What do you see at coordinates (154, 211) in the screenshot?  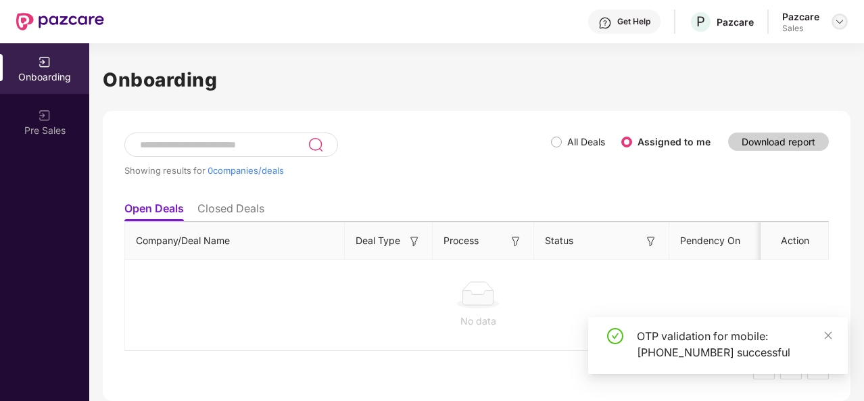 I see `li: Open Deals` at bounding box center [154, 211].